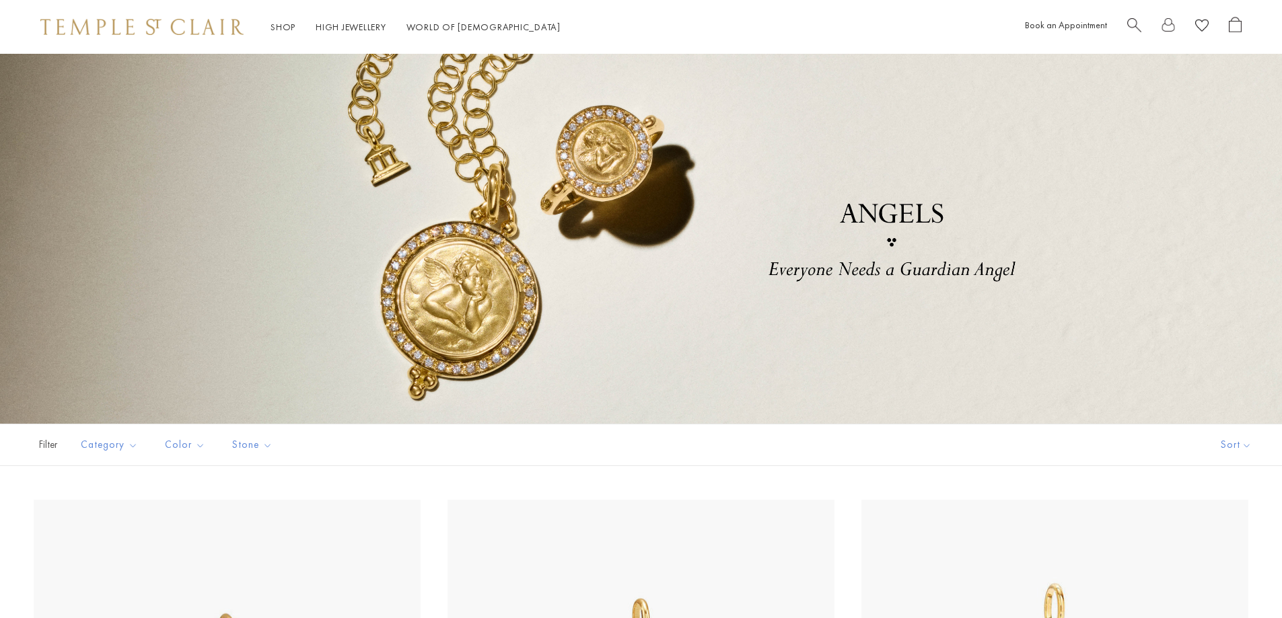  I want to click on nav: Main navigation, so click(415, 27).